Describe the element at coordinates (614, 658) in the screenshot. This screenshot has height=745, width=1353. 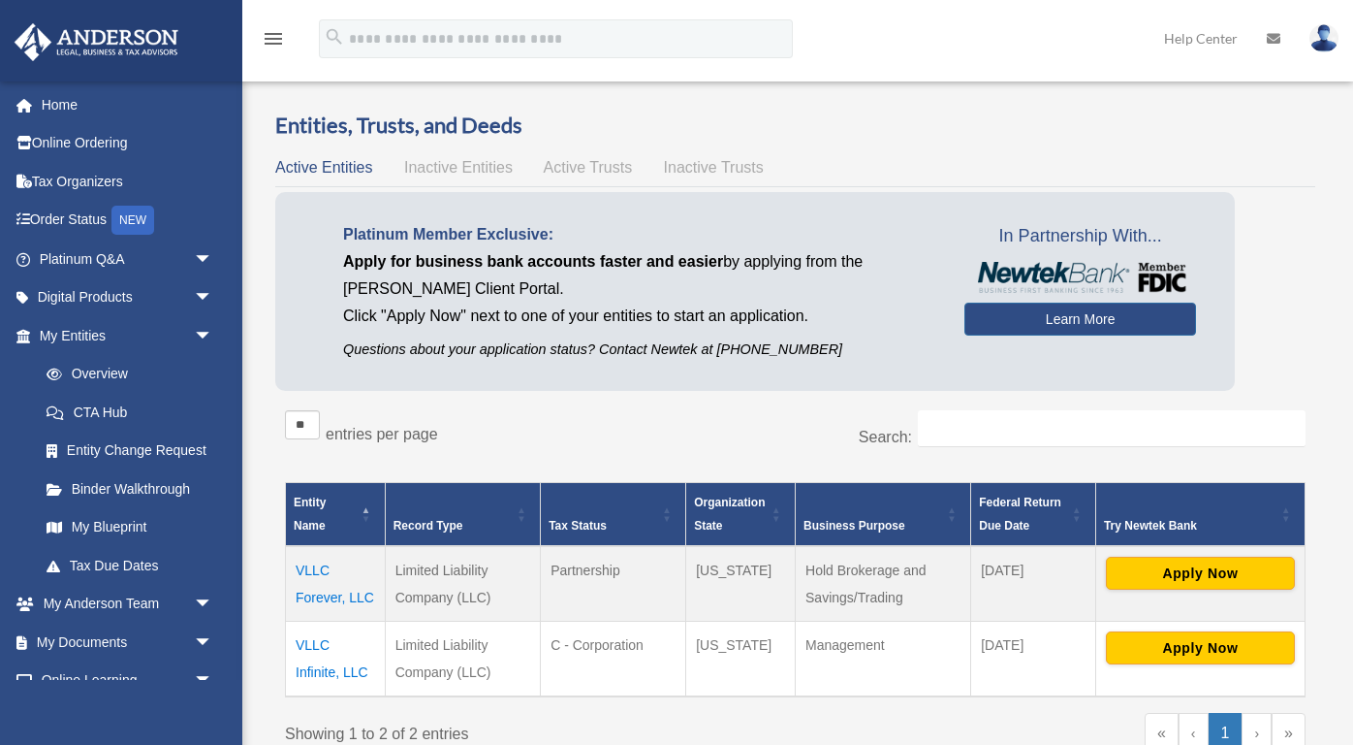
I see `td: C - Corporation` at that location.